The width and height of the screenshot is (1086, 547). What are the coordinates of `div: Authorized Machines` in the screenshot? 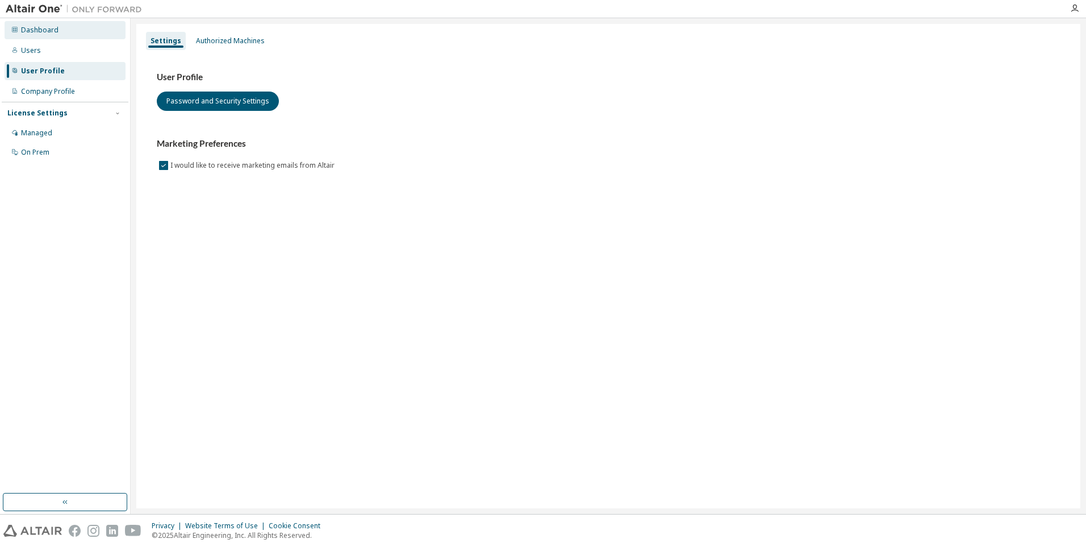 It's located at (230, 41).